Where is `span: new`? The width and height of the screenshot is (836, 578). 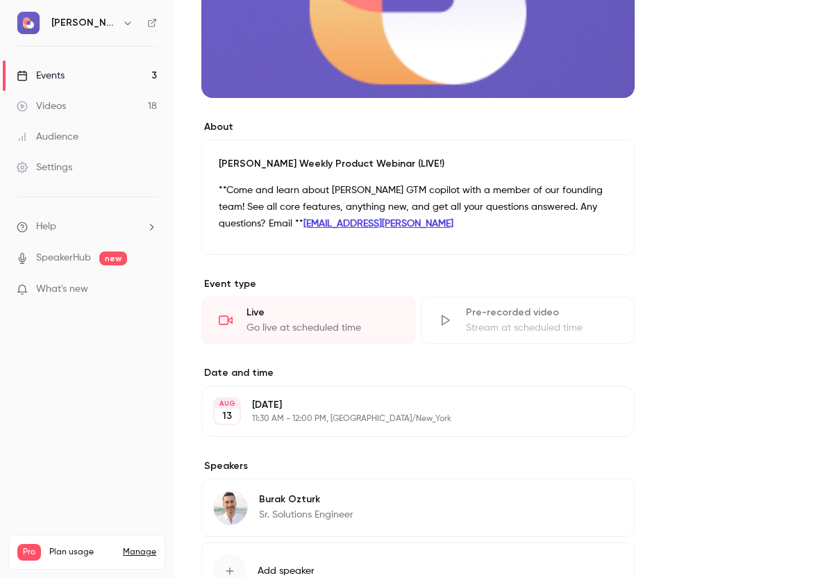 span: new is located at coordinates (113, 258).